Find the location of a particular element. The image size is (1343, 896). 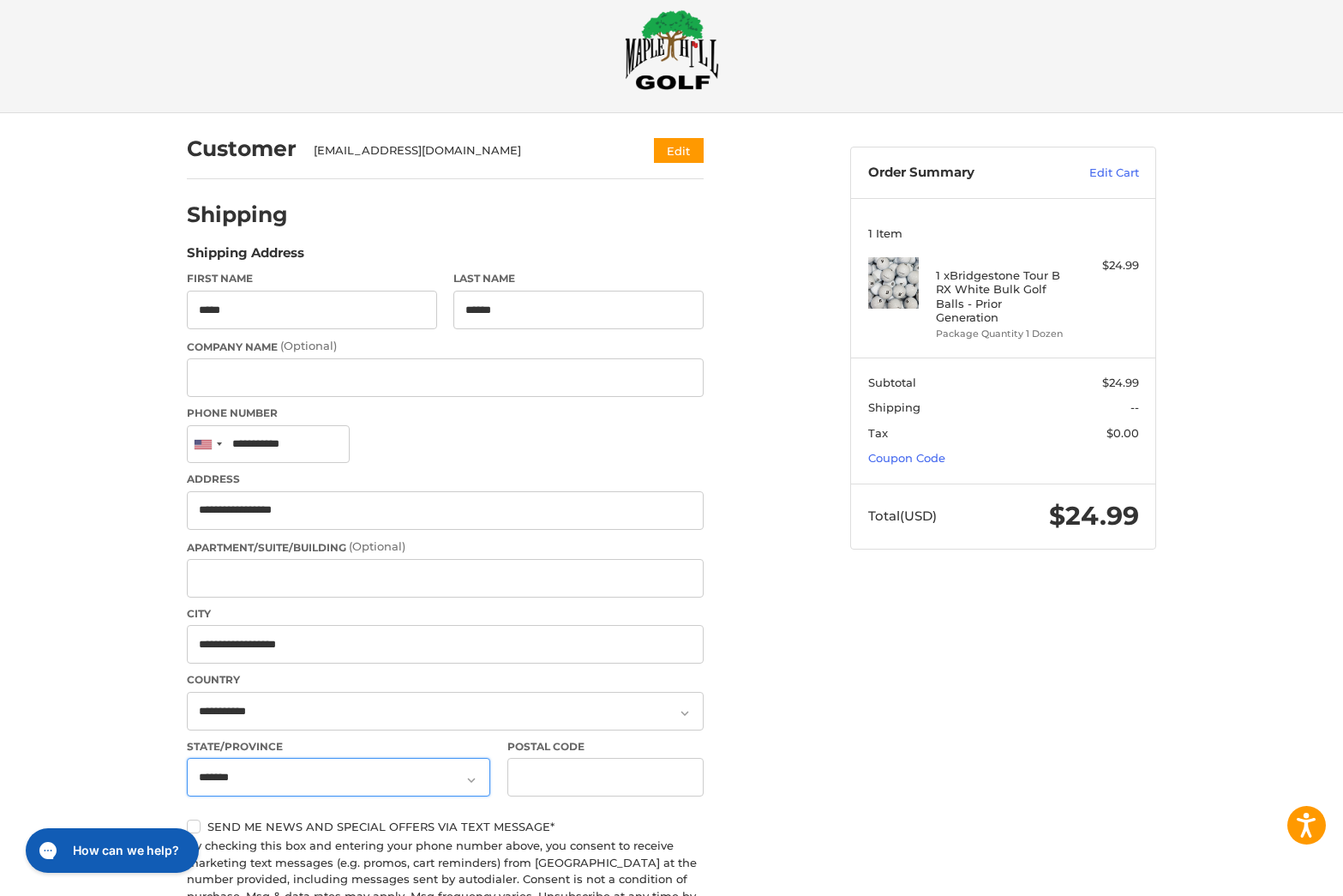

legend: Shipping Address is located at coordinates (245, 257).